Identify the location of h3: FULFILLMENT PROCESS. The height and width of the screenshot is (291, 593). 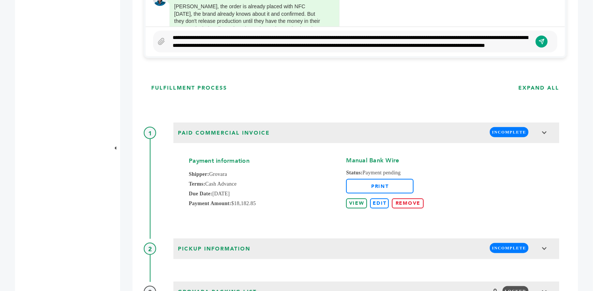
(189, 88).